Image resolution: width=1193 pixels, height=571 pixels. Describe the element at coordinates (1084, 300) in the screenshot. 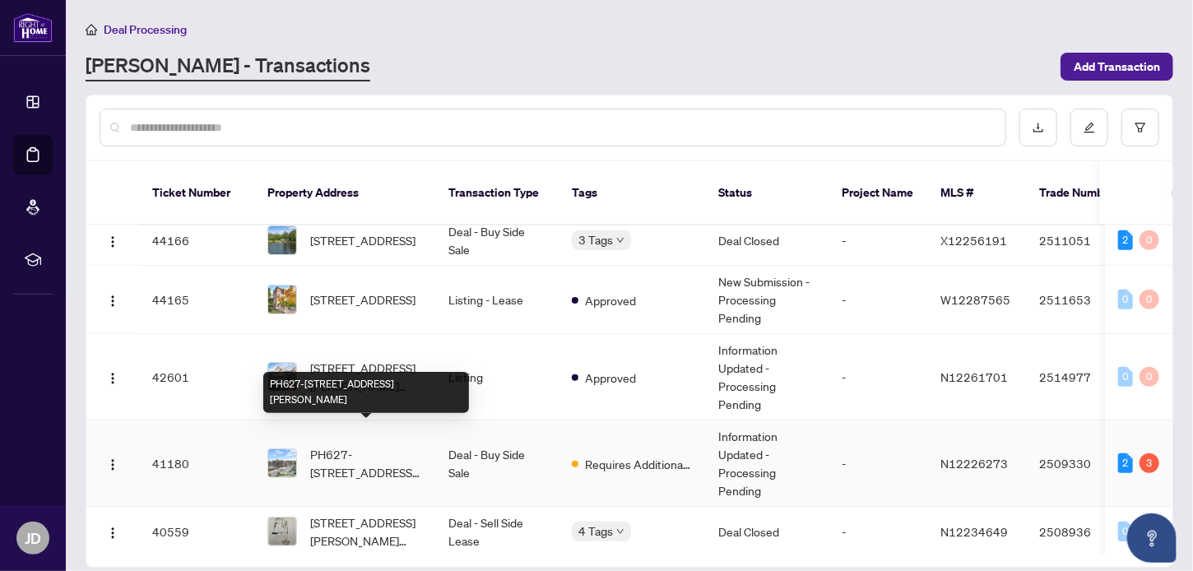

I see `td: 2511653` at that location.